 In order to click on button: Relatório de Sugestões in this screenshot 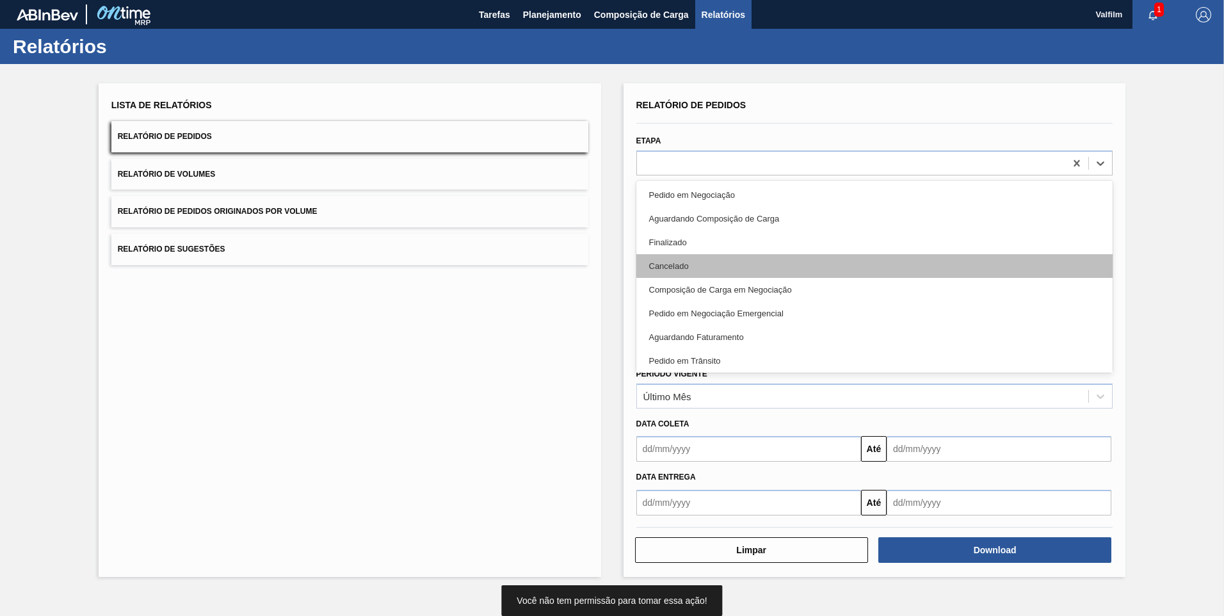, I will do `click(349, 249)`.